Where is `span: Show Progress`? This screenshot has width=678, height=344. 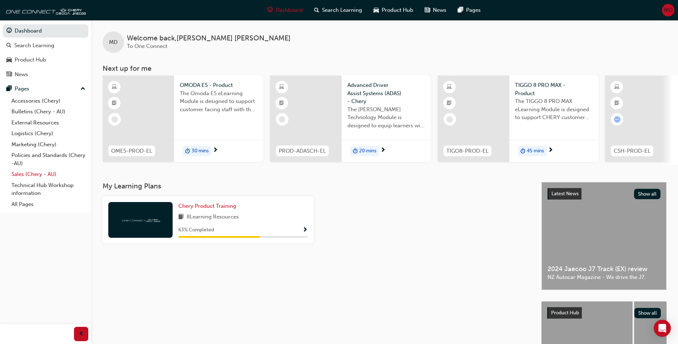 span: Show Progress is located at coordinates (305, 230).